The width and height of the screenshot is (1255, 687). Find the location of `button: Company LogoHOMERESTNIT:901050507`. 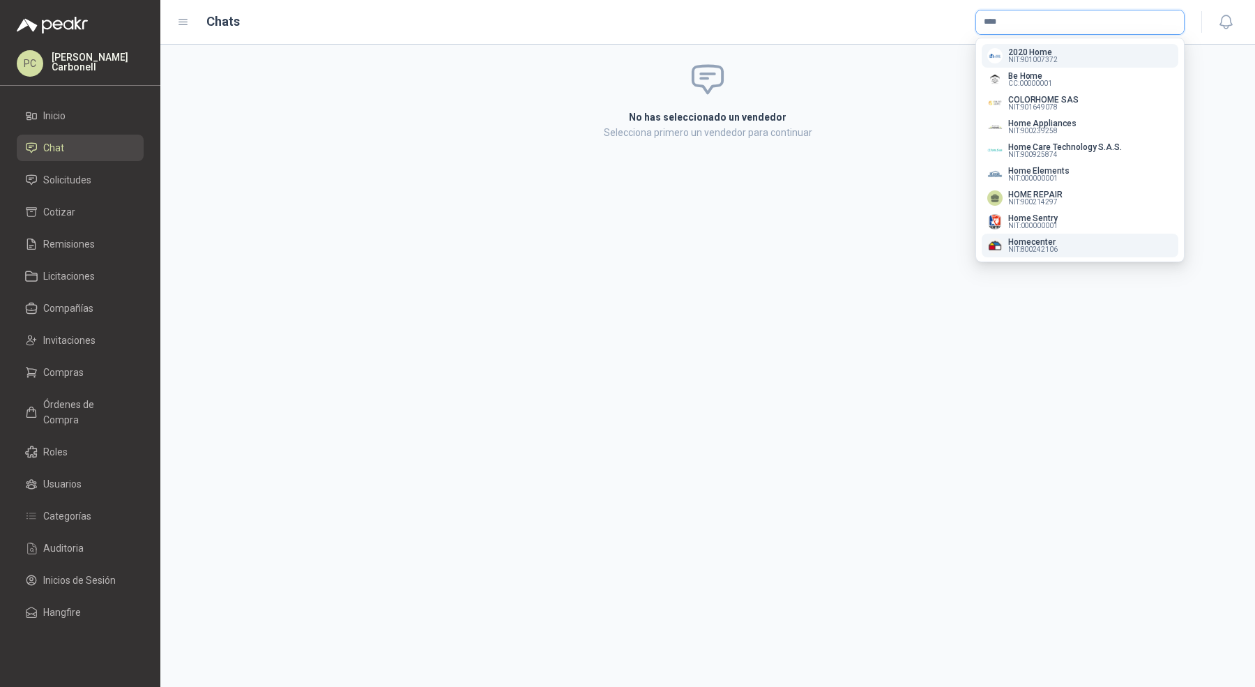

button: Company LogoHOMERESTNIT:901050507 is located at coordinates (1080, 269).